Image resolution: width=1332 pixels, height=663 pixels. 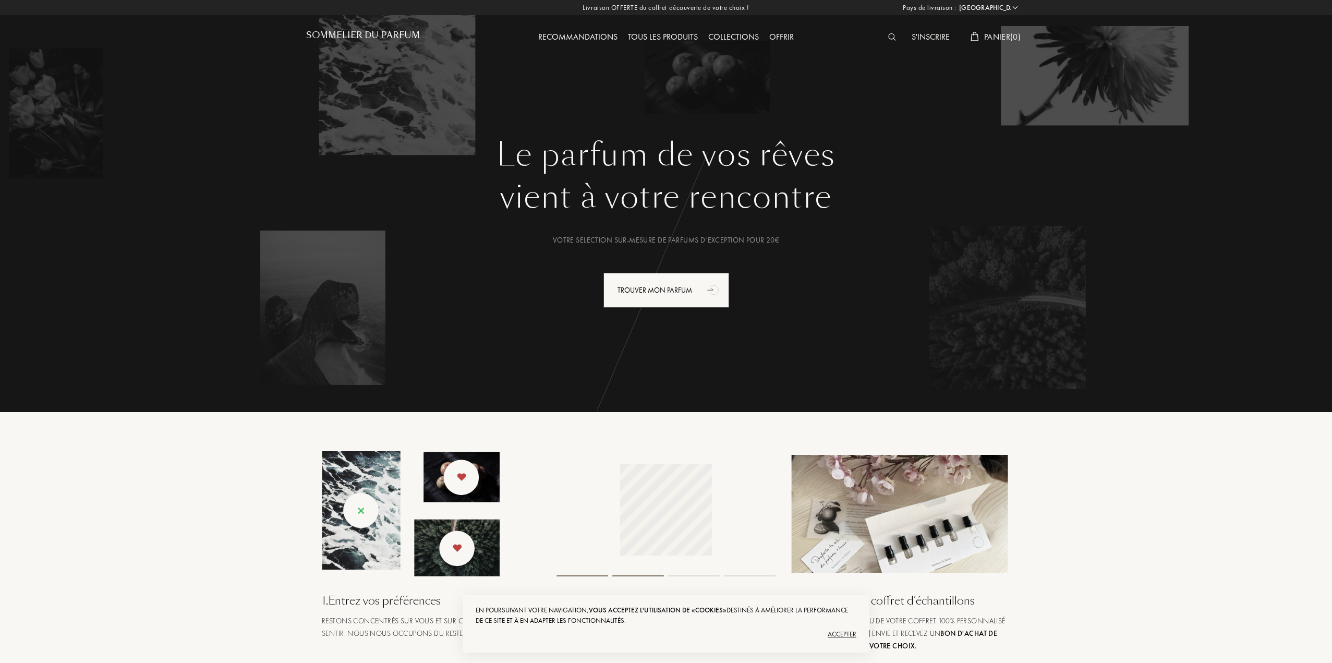 I want to click on span: vous acceptez l'utilisation de «cookies», so click(x=658, y=610).